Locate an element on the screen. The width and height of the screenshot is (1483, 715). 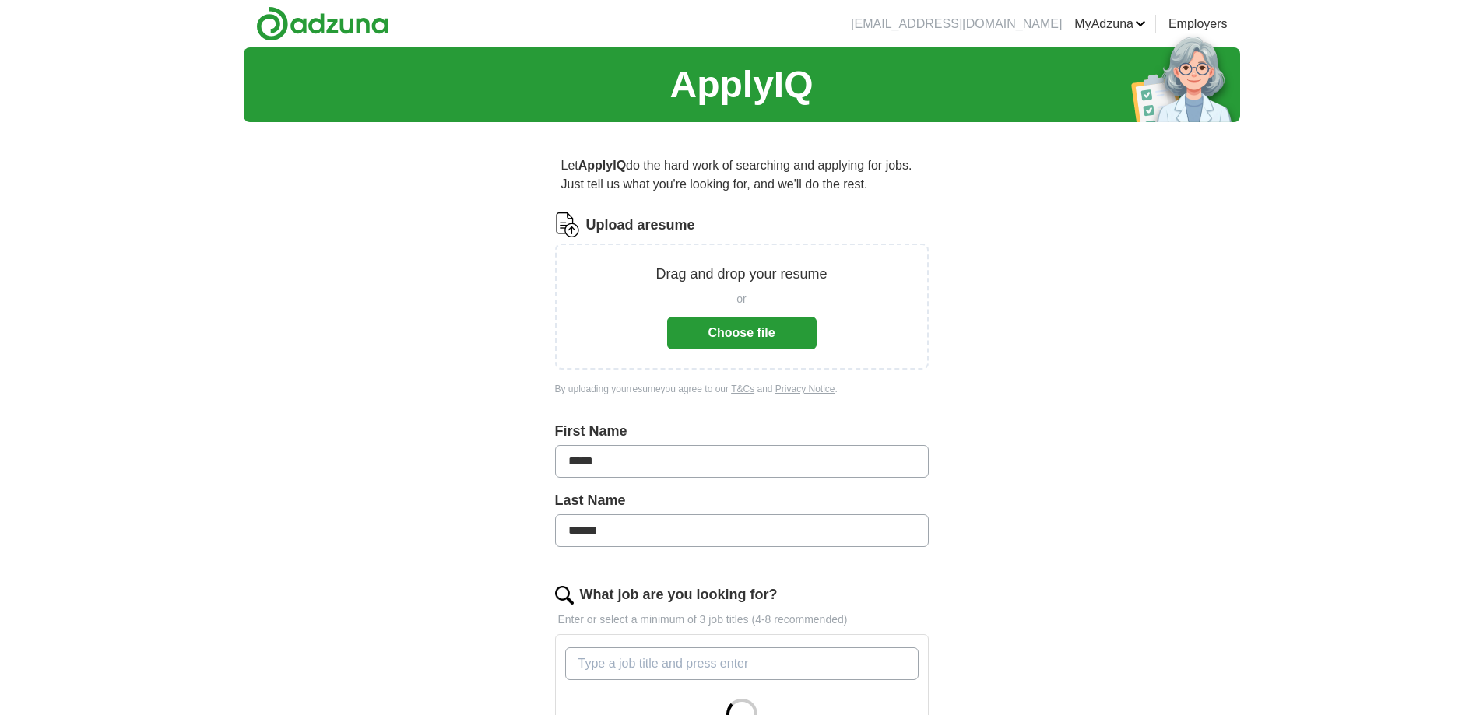
p: Drag and drop your resume is located at coordinates (741, 274).